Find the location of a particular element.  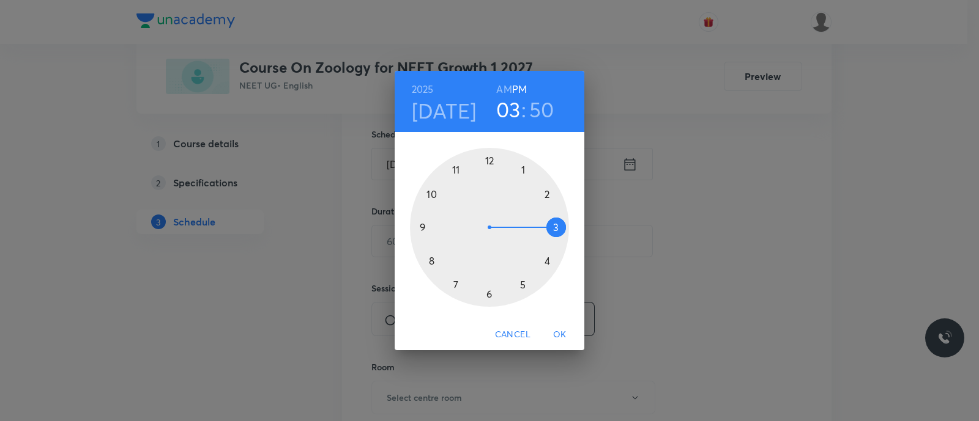

h6: AM is located at coordinates (503, 89).